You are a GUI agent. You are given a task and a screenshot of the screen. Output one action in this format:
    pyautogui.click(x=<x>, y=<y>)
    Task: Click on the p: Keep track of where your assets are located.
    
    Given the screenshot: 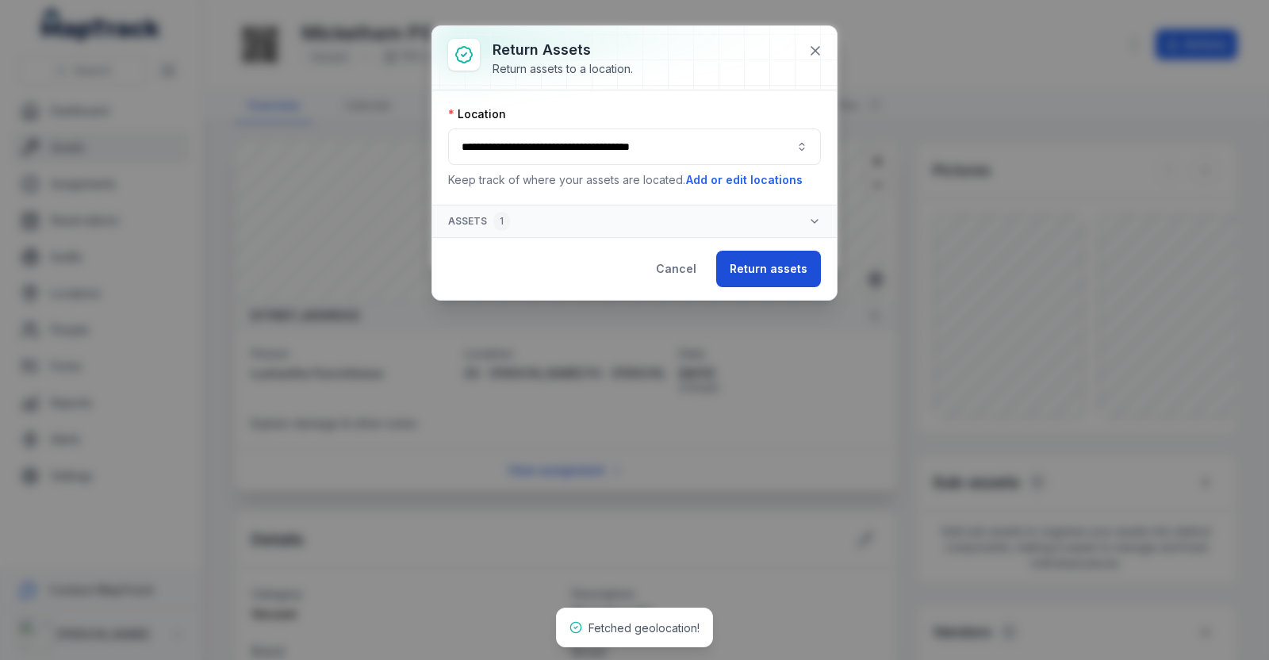 What is the action you would take?
    pyautogui.click(x=635, y=180)
    